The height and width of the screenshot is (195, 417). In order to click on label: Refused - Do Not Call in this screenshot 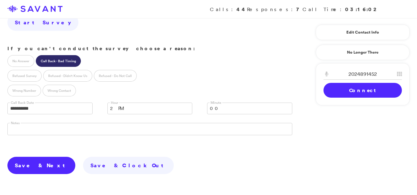, I will do `click(115, 76)`.